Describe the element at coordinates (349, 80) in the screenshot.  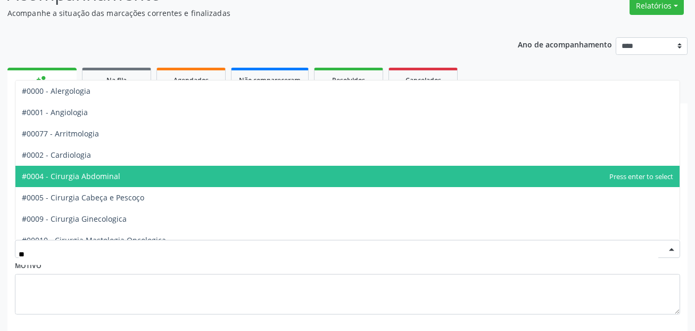
I see `span: Resolvidos` at that location.